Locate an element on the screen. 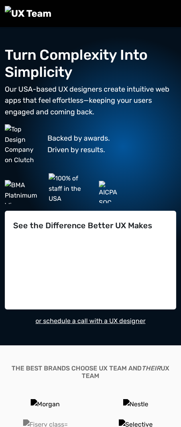  a: or schedule a call with a UX designer is located at coordinates (90, 321).